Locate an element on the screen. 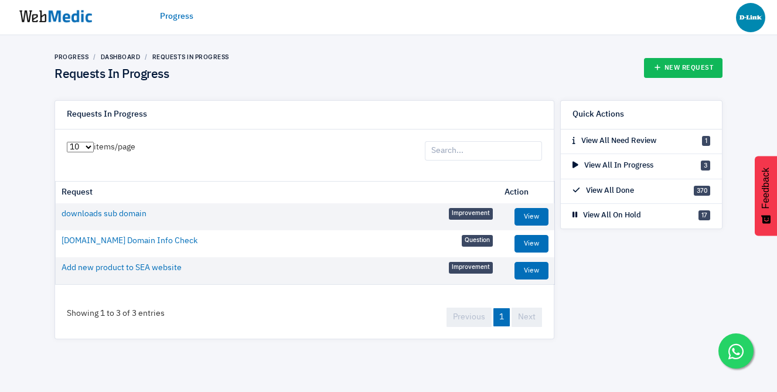  a: Next is located at coordinates (527, 317).